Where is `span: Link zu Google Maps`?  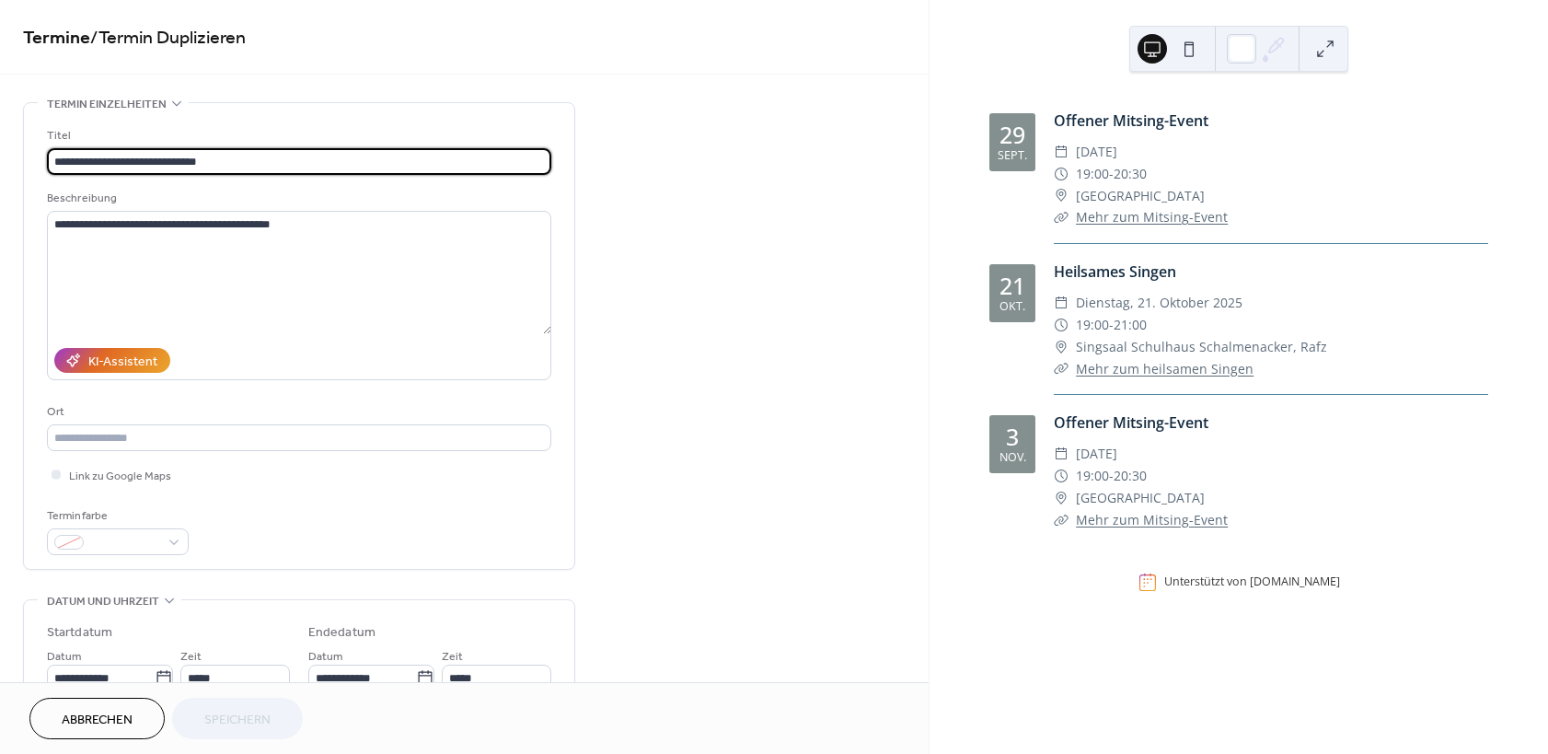 span: Link zu Google Maps is located at coordinates (120, 476).